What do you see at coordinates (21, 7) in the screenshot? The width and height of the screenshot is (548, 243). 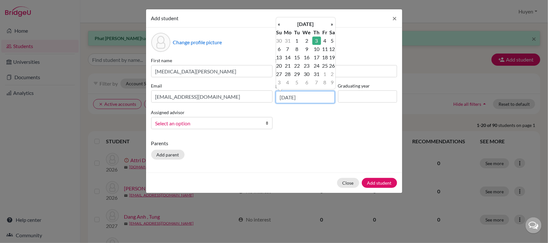 I see `span: Help` at bounding box center [21, 7].